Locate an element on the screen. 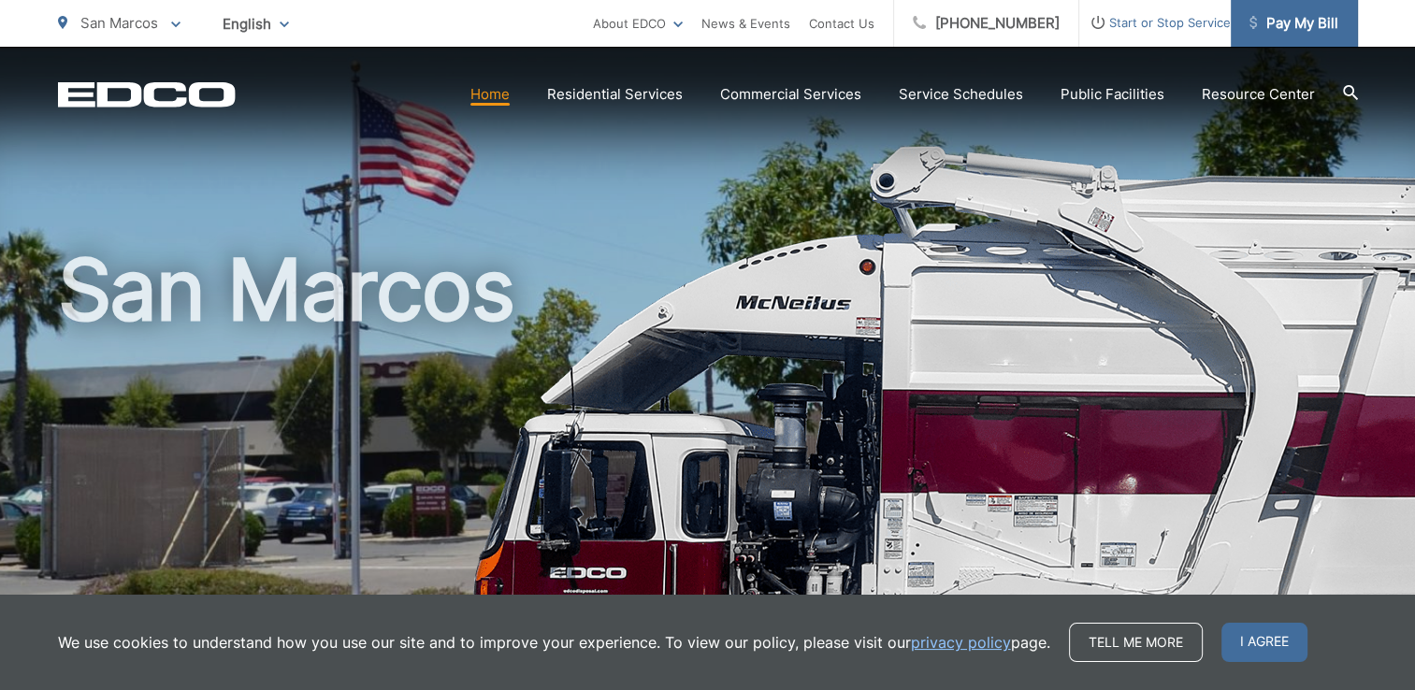 This screenshot has height=690, width=1415. span: I agree is located at coordinates (1265, 643).